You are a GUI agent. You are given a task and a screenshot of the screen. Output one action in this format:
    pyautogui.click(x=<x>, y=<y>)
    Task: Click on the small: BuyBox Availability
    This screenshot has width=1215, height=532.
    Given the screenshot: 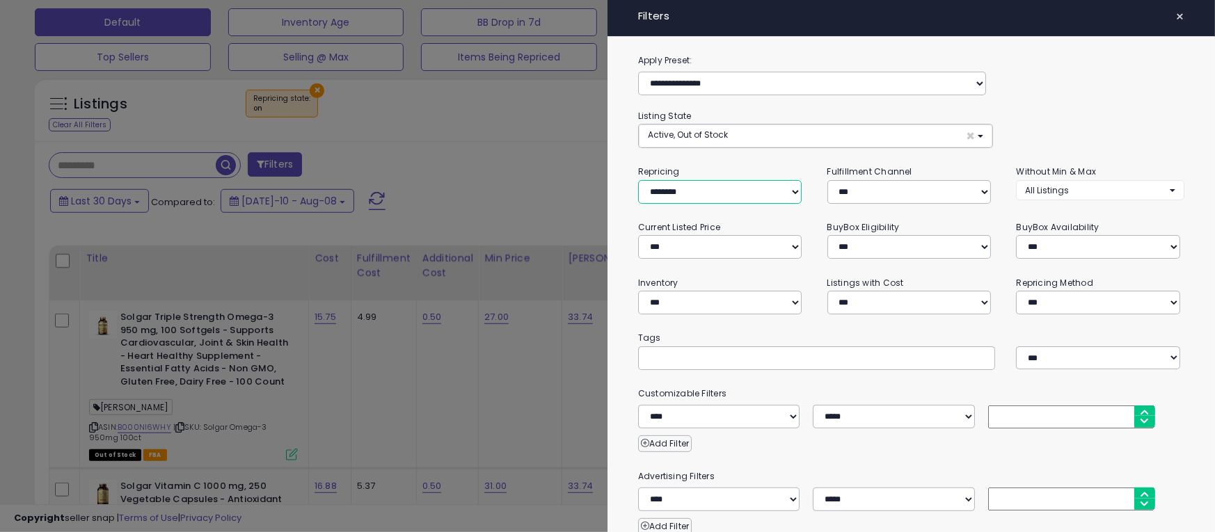 What is the action you would take?
    pyautogui.click(x=1057, y=227)
    